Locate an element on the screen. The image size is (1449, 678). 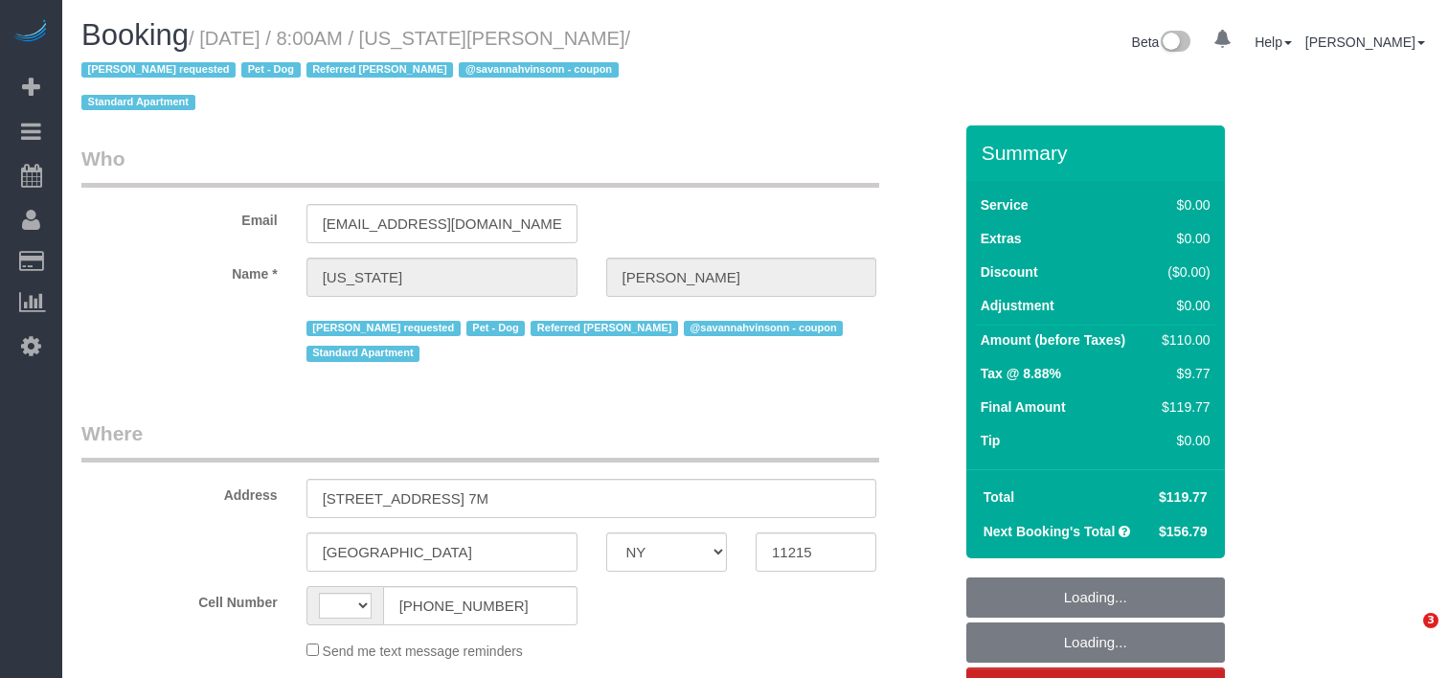
span: $119.77 is located at coordinates (1182, 497).